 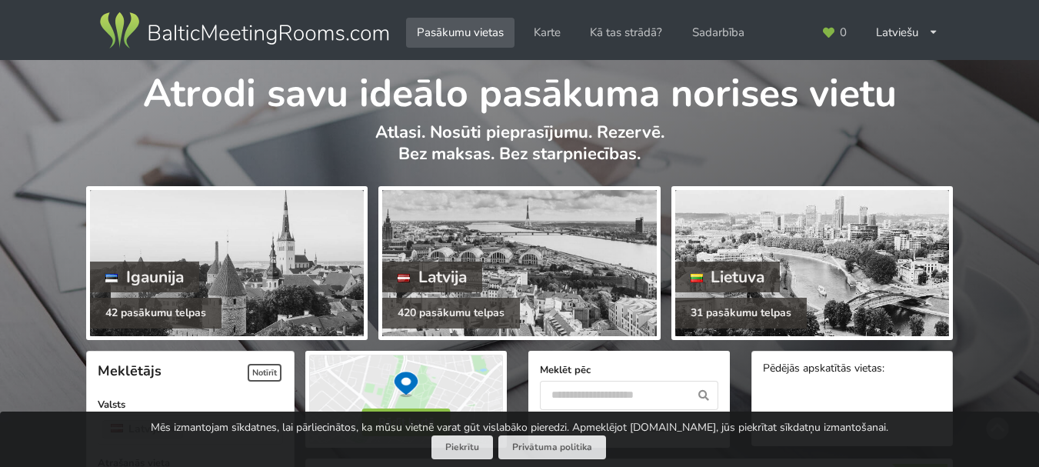 I want to click on div: Latvija, so click(x=432, y=277).